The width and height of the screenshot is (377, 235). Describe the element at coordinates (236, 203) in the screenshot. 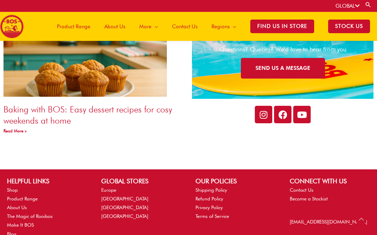

I see `nav: OUR POLICIES` at that location.